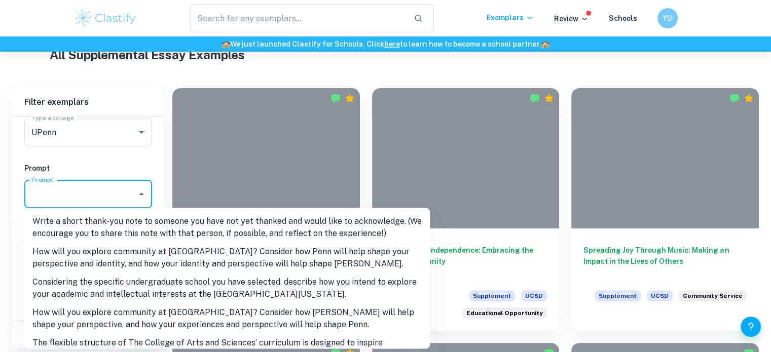 The height and width of the screenshot is (352, 771). I want to click on a: here, so click(392, 44).